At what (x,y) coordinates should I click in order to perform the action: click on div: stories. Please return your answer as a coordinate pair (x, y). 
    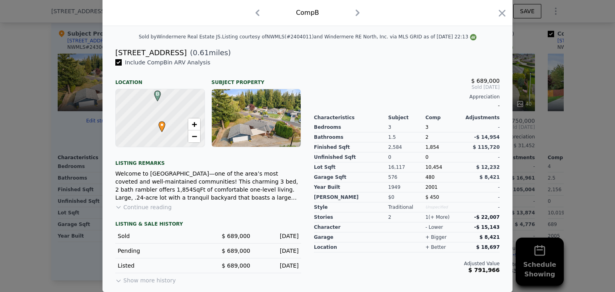
    Looking at the image, I should click on (351, 217).